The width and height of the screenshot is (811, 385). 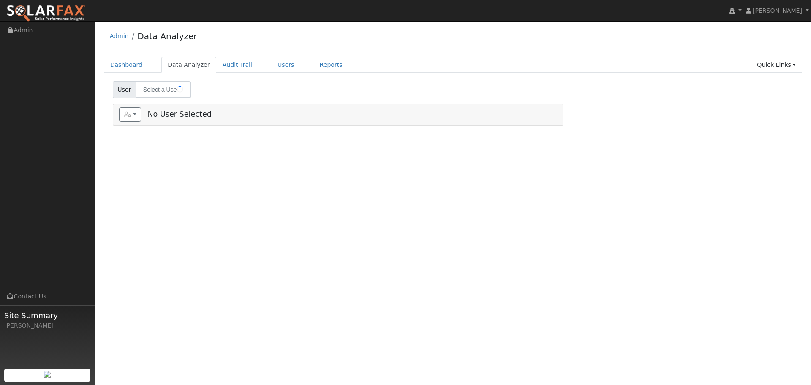 I want to click on a: Admin, so click(x=119, y=36).